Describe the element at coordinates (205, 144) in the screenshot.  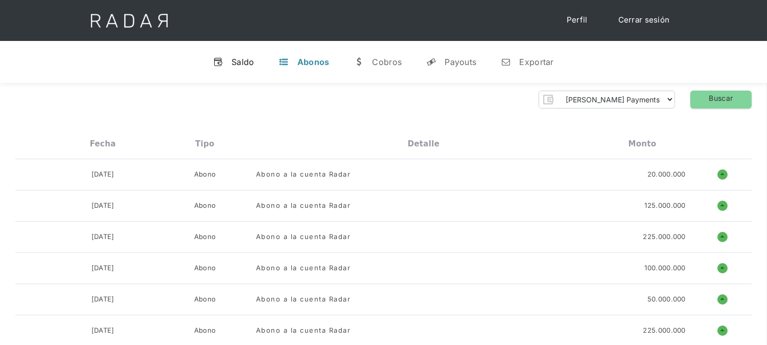
I see `div: Tipo` at that location.